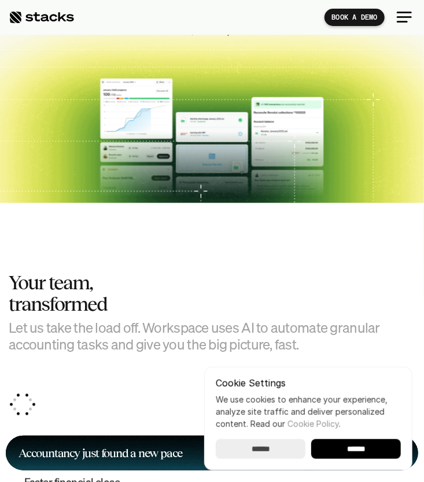 This screenshot has width=424, height=482. What do you see at coordinates (355, 17) in the screenshot?
I see `p: BOOK A DEMO` at bounding box center [355, 17].